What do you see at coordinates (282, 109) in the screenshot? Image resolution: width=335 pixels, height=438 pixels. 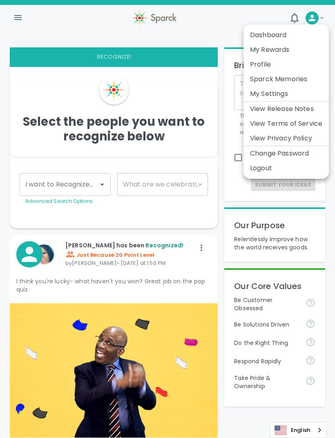 I see `a: View Release Notes` at bounding box center [282, 109].